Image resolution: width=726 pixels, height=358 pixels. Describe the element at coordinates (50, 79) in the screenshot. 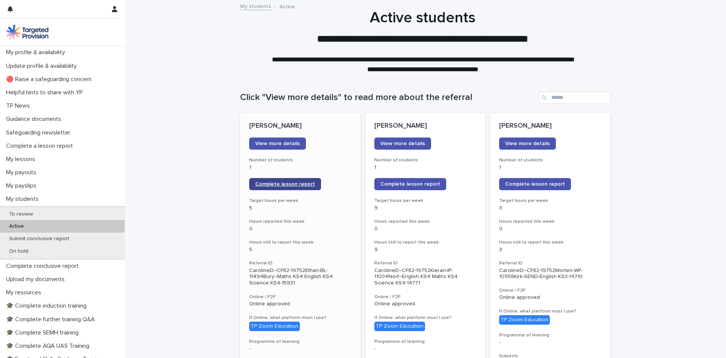

I see `p: 🔴 Raise a safeguarding concern` at that location.